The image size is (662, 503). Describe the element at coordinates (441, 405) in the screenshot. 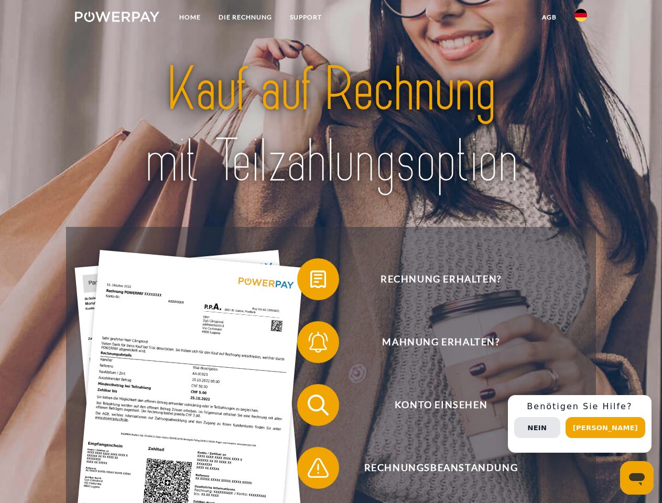

I see `span: Konto einsehen` at that location.